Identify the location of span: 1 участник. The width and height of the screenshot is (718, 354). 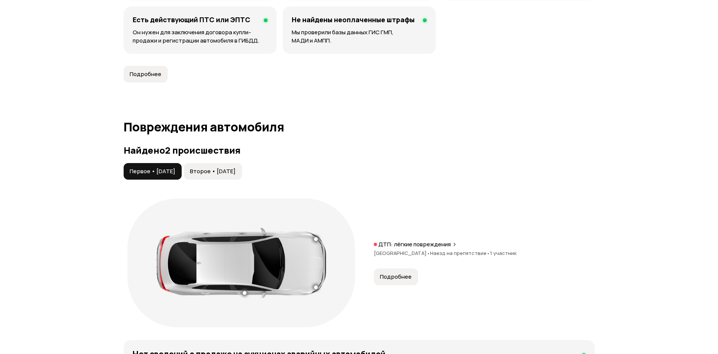
(503, 253).